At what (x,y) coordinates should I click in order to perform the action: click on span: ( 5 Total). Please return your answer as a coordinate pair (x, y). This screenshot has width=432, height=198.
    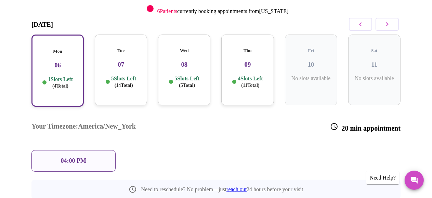
    Looking at the image, I should click on (187, 85).